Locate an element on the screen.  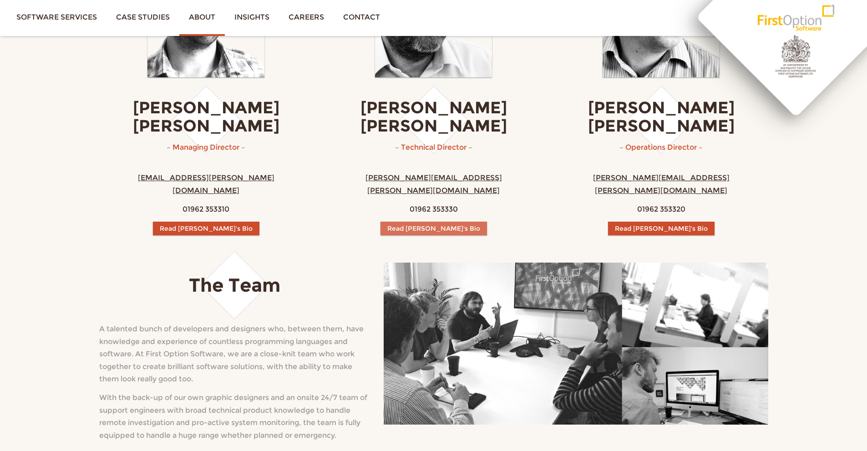
p: 01962 353310 is located at coordinates (206, 209).